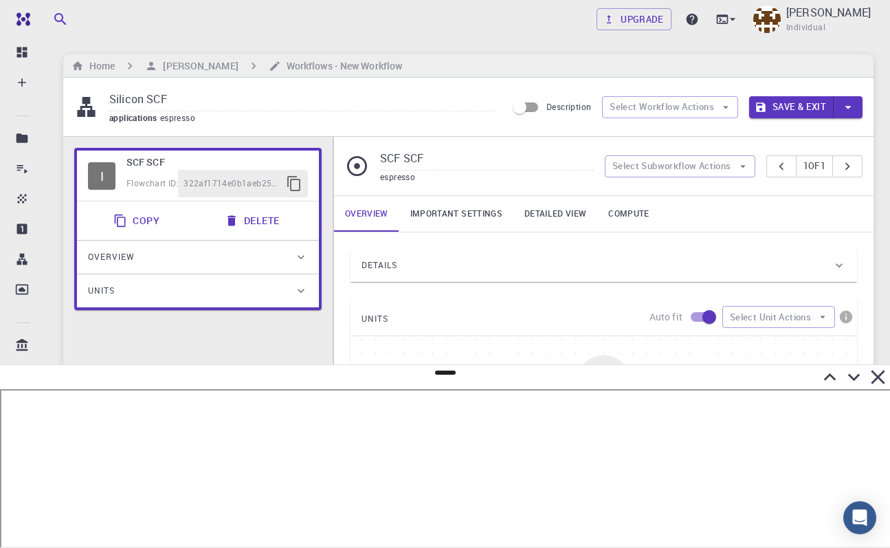 The image size is (890, 548). What do you see at coordinates (232, 184) in the screenshot?
I see `span: 322af1714e0b1aeb25e75e82` at bounding box center [232, 184].